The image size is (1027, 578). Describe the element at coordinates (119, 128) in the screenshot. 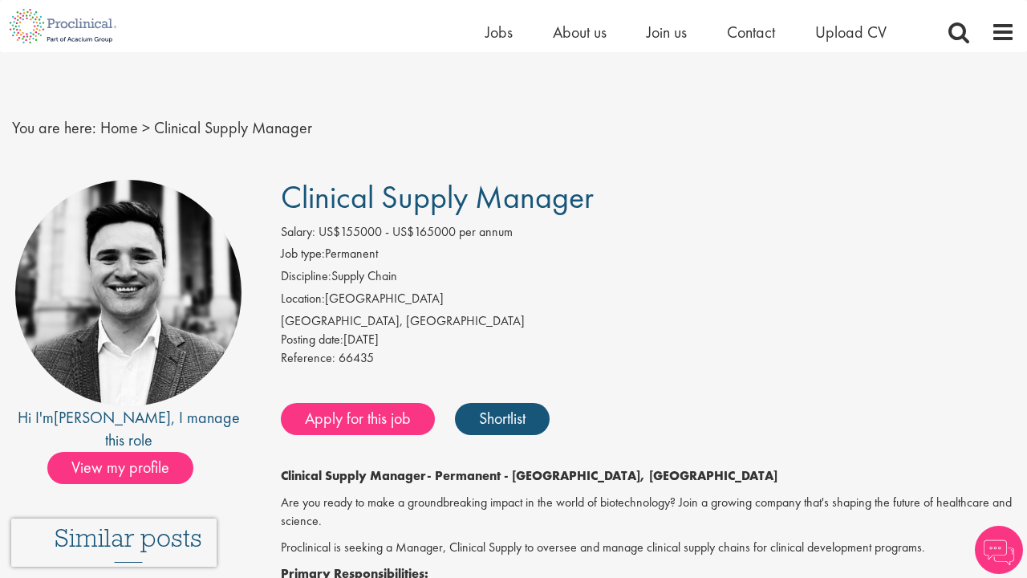

I see `a: breadcrumb link` at that location.